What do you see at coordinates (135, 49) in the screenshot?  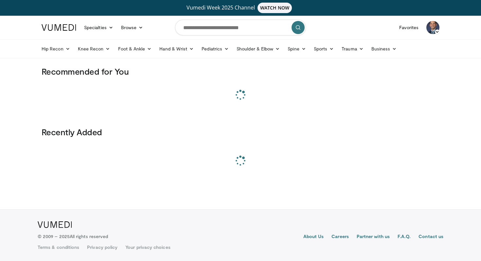 I see `a: Foot & Ankle` at bounding box center [135, 49].